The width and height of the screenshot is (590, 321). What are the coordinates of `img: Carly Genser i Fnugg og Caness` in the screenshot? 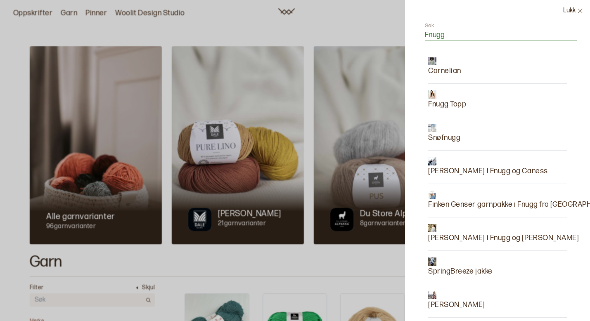 It's located at (432, 161).